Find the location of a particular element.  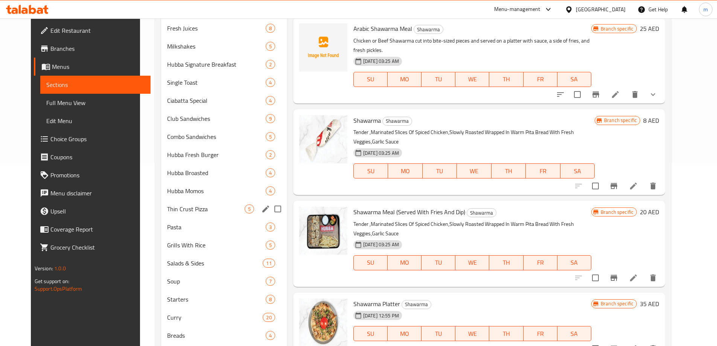

h6: 8 AED is located at coordinates (651, 120).